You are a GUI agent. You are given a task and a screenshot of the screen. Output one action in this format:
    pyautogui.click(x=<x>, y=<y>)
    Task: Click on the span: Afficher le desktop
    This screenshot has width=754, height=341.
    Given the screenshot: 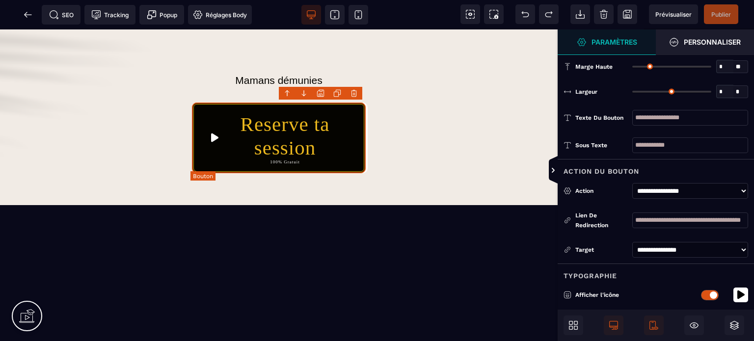 What is the action you would take?
    pyautogui.click(x=614, y=325)
    